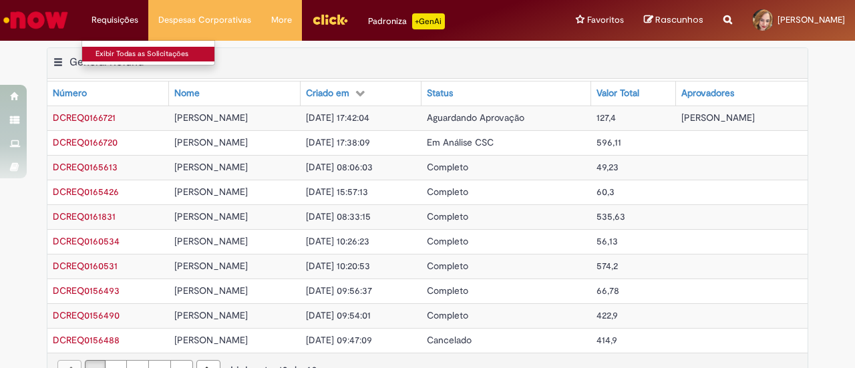  What do you see at coordinates (115, 20) in the screenshot?
I see `span: Requisições` at bounding box center [115, 20].